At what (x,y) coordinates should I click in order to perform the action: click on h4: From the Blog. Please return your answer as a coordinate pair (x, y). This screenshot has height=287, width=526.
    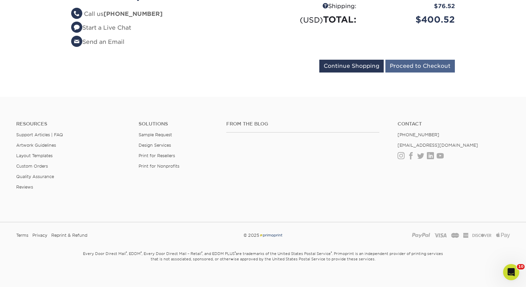
    Looking at the image, I should click on (303, 124).